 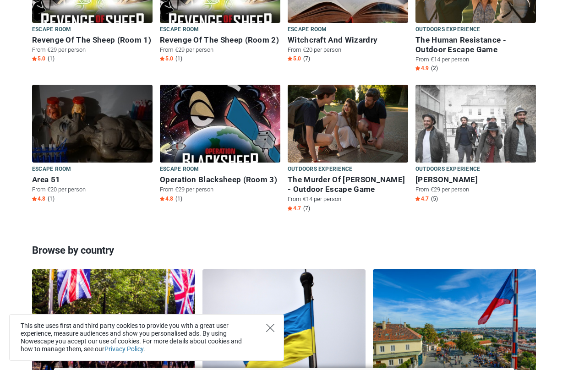 What do you see at coordinates (422, 68) in the screenshot?
I see `span: 4.9` at bounding box center [422, 68].